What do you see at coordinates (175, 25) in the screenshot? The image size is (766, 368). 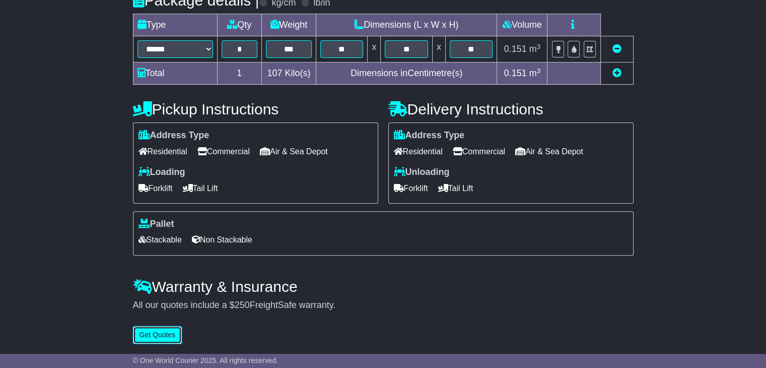 I see `td: Type` at bounding box center [175, 25].